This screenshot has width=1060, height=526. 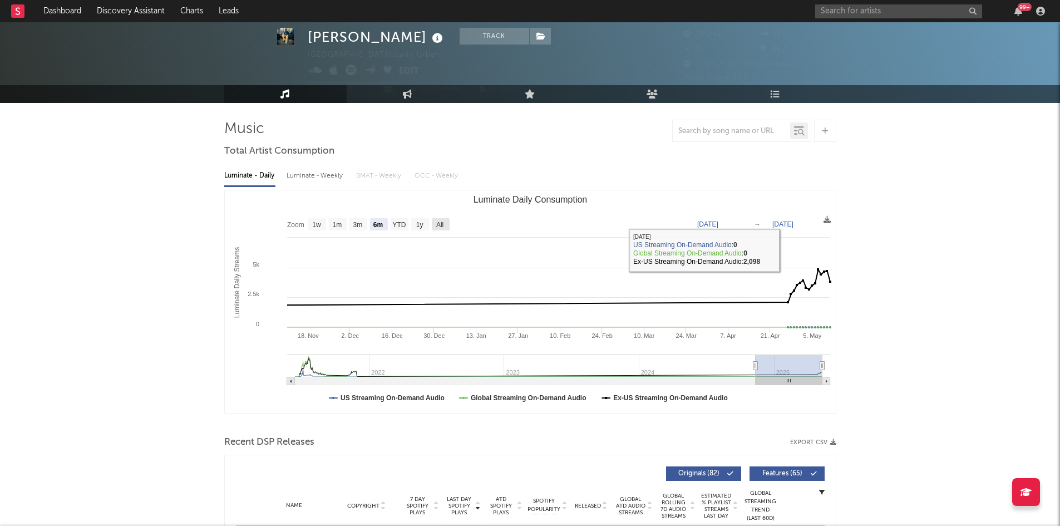 What do you see at coordinates (673, 506) in the screenshot?
I see `span: Global Rolling 7D Audio Streams` at bounding box center [673, 506].